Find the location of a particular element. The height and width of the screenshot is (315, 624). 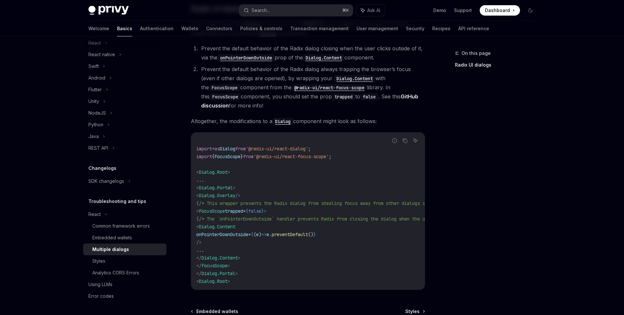

span: /* This wrapper prevents the Radix dialog from stealing focus away from other dialogs in the page... is located at coordinates (330, 204).